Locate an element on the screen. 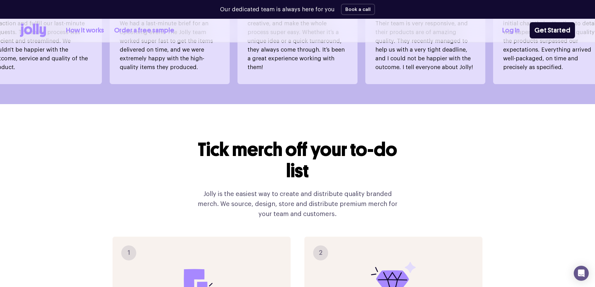  span: 1 is located at coordinates (129, 253).